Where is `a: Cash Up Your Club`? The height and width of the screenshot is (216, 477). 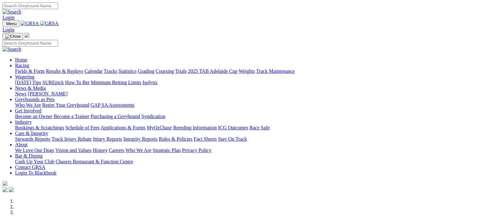
a: Cash Up Your Club is located at coordinates (34, 161).